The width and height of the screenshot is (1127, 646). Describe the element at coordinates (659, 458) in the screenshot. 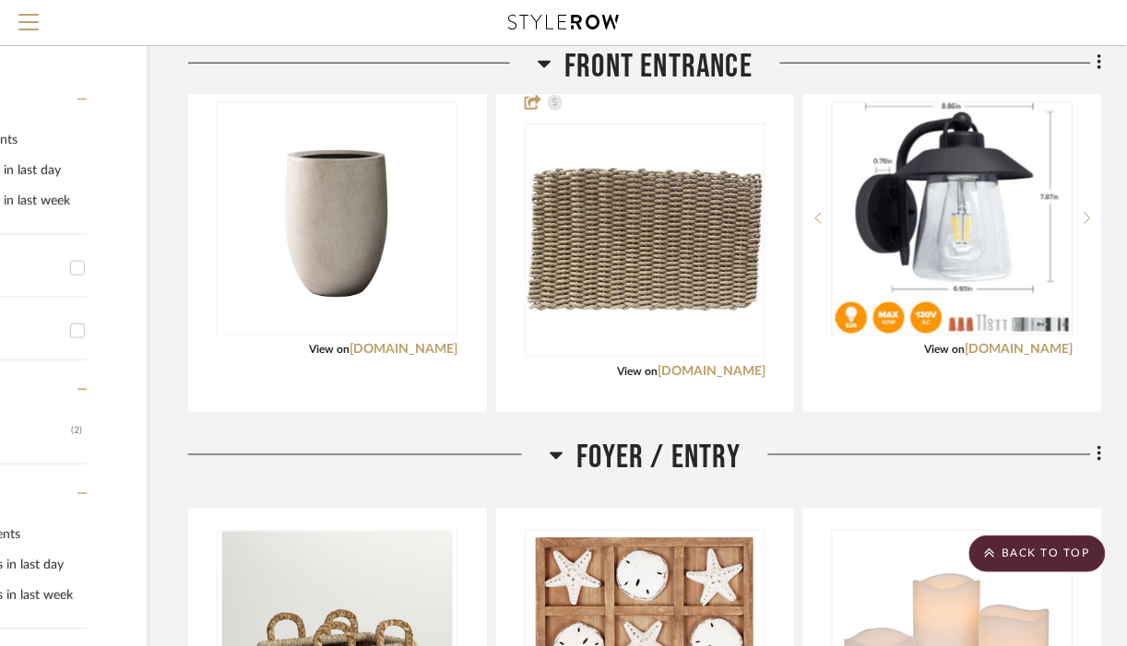

I see `span: Foyer / Entry` at that location.